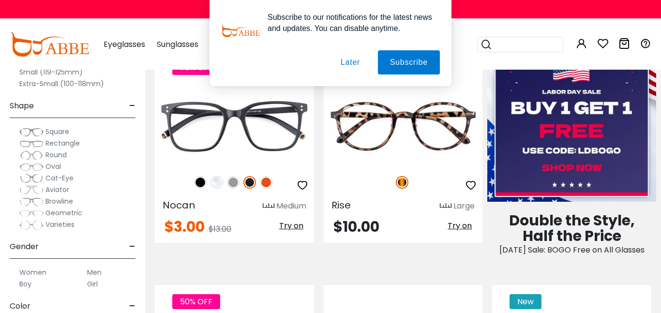 The height and width of the screenshot is (313, 661). Describe the element at coordinates (403, 125) in the screenshot. I see `a: Tortoise Rise - Plastic ,Adjust Nose Pads` at that location.